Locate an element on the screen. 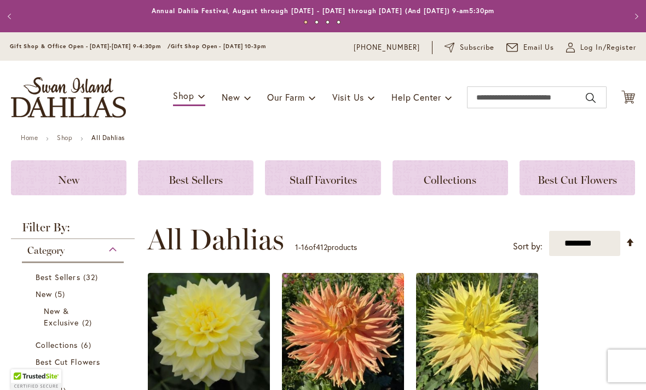  strong: Filter By: is located at coordinates (73, 231).